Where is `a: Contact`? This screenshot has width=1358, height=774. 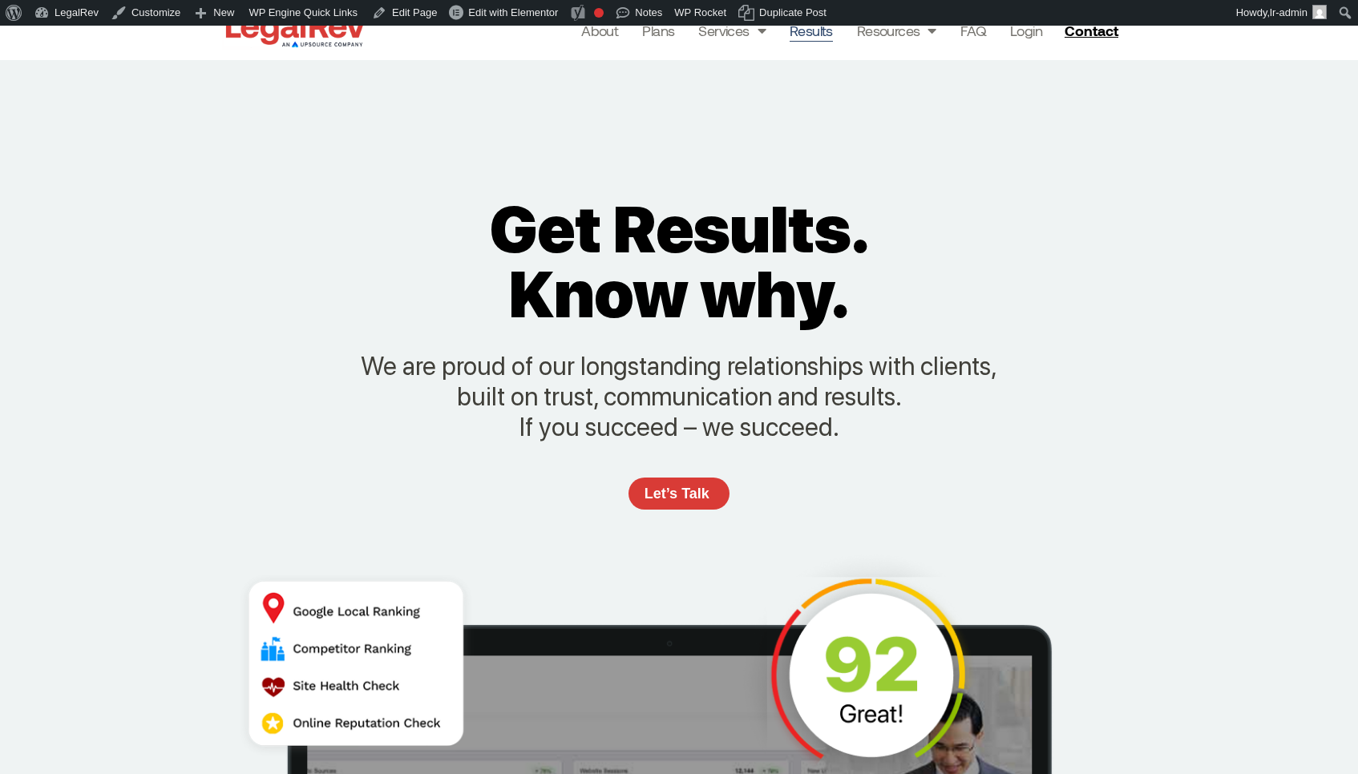
a: Contact is located at coordinates (1093, 30).